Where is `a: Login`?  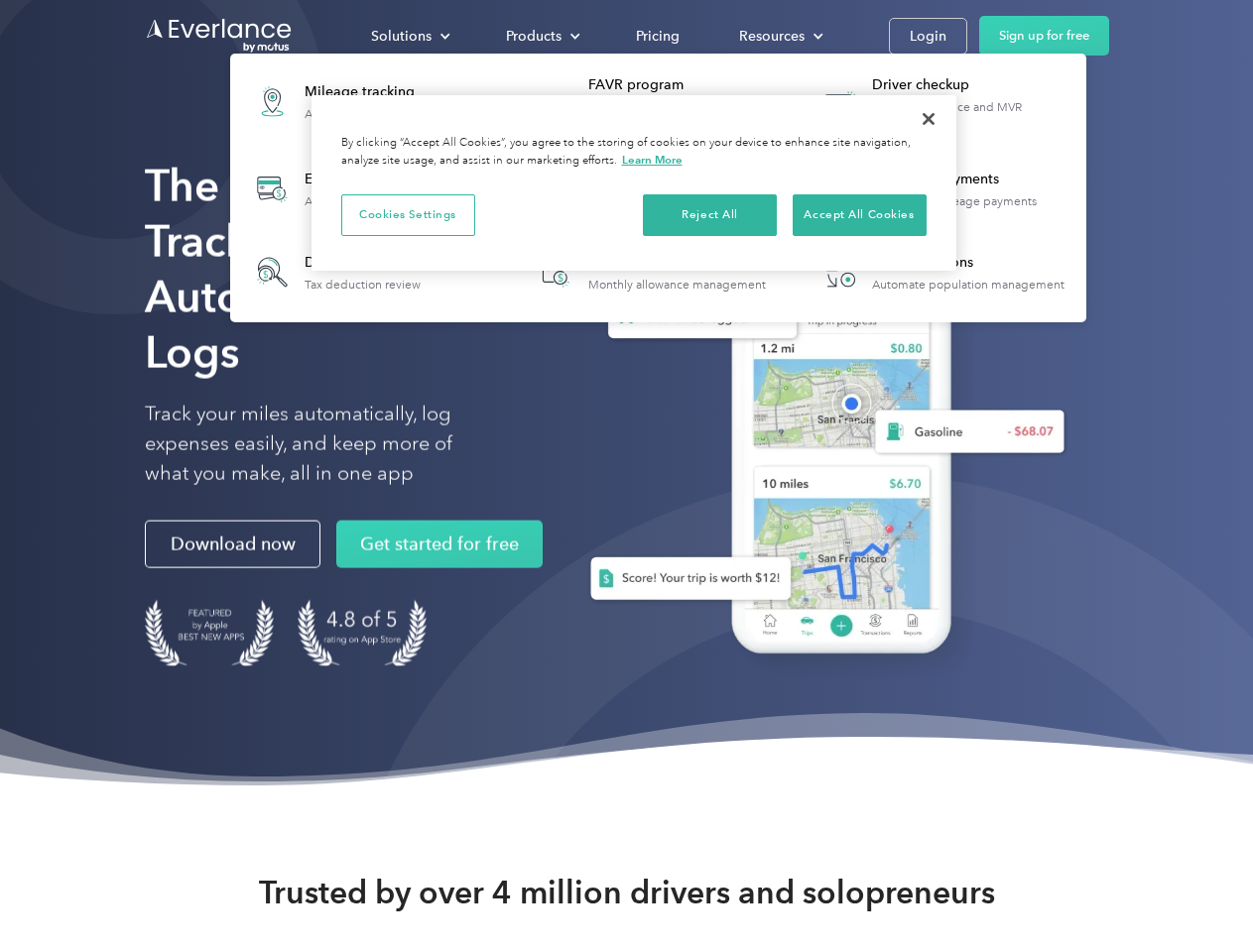
a: Login is located at coordinates (927, 36).